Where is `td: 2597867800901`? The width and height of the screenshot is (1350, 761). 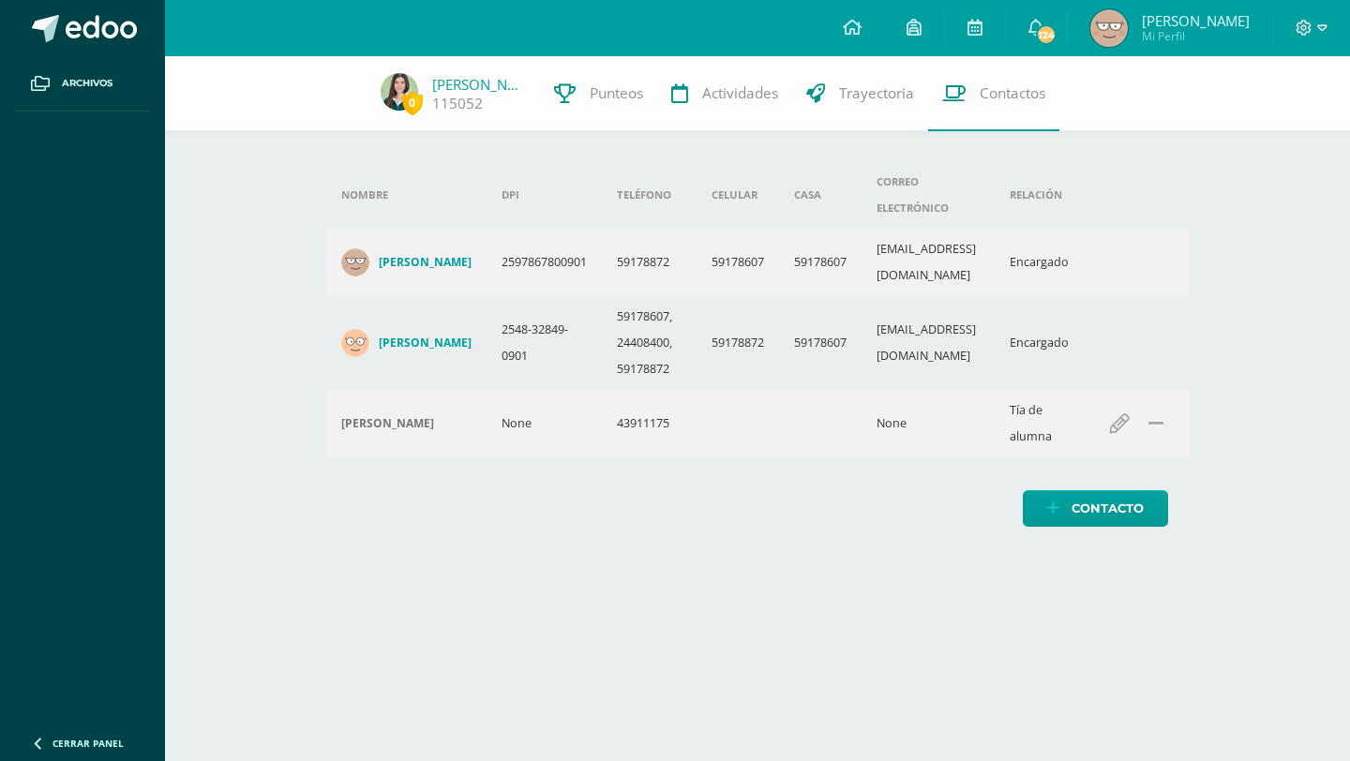 td: 2597867800901 is located at coordinates (544, 262).